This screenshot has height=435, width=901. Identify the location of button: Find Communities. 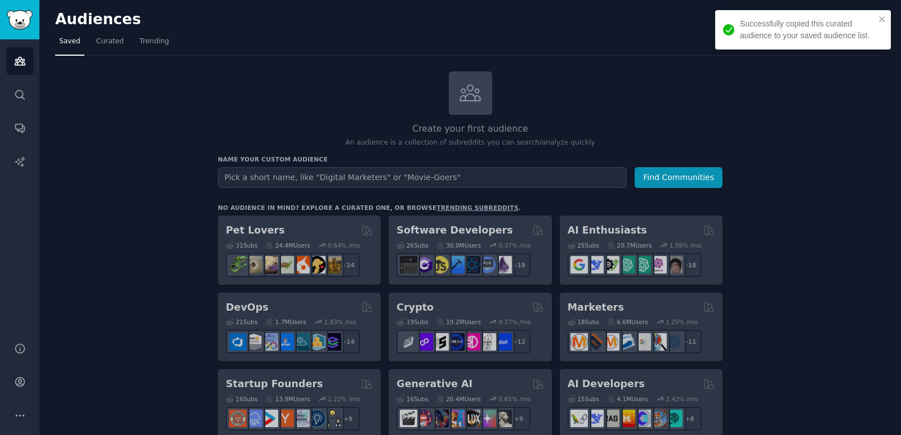
(679, 177).